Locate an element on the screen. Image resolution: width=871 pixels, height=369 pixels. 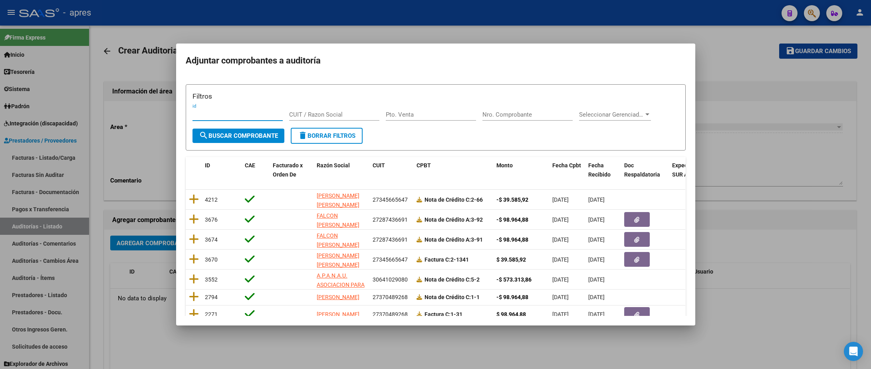
strong: 3-91 is located at coordinates (454, 240).